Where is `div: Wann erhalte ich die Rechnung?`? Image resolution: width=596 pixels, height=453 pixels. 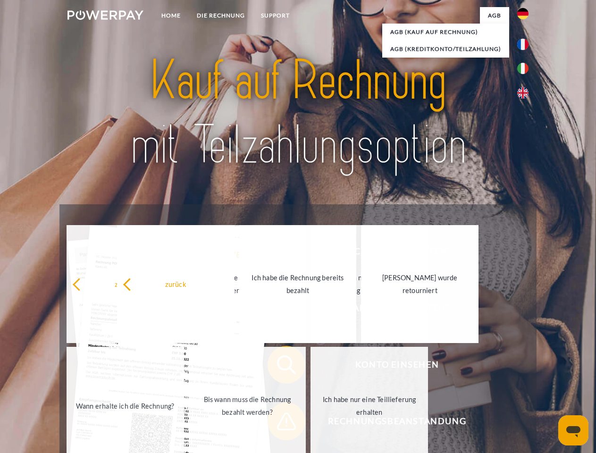
div: Wann erhalte ich die Rechnung? is located at coordinates (125, 406).